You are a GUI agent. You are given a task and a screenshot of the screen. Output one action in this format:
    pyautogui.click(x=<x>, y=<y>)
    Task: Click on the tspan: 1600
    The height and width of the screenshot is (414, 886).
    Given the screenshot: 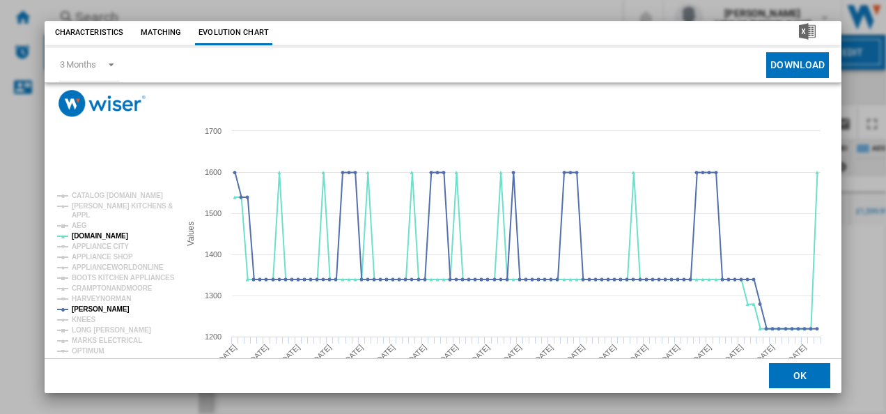 What is the action you would take?
    pyautogui.click(x=213, y=172)
    